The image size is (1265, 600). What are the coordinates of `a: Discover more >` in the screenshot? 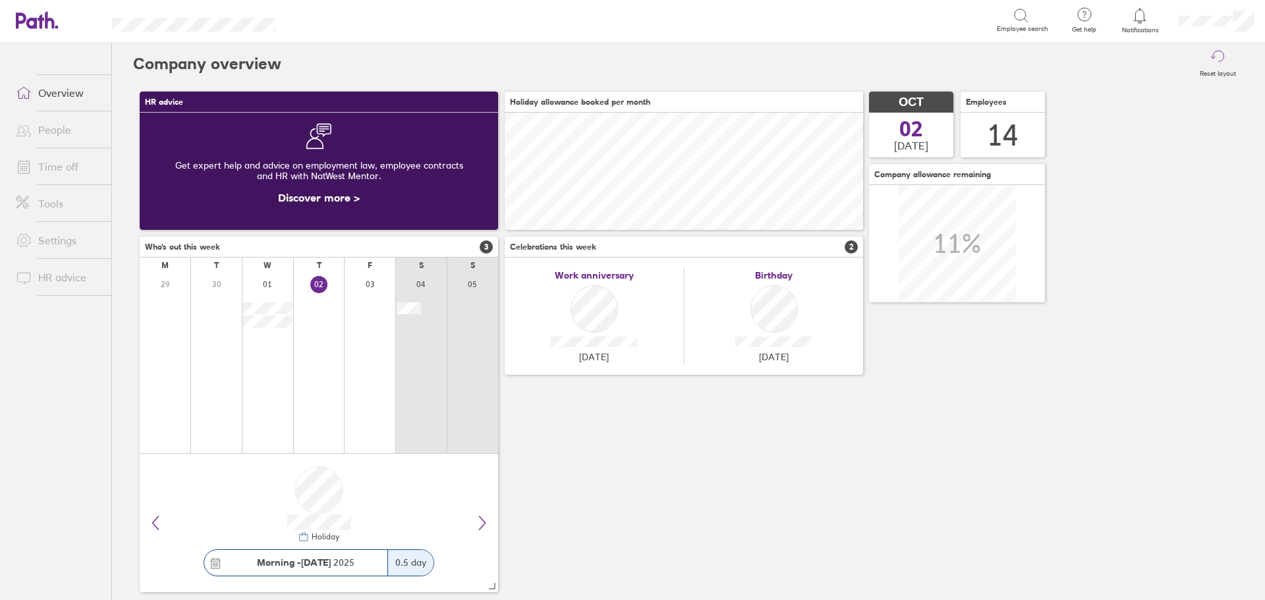 It's located at (319, 198).